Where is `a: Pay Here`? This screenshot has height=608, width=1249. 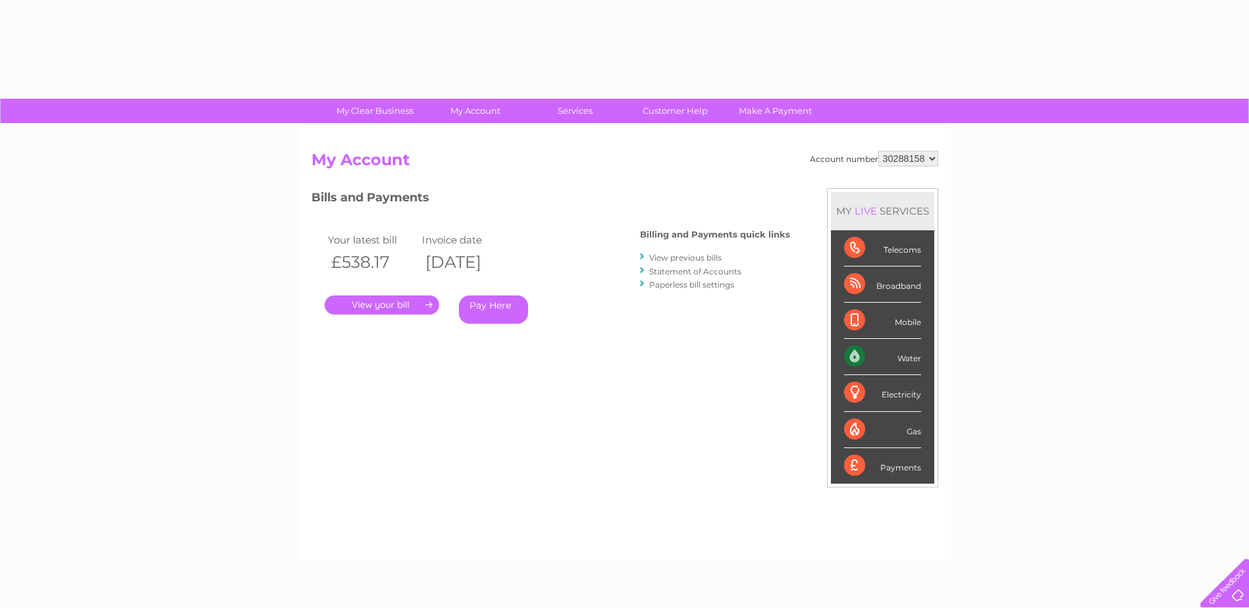
a: Pay Here is located at coordinates (493, 309).